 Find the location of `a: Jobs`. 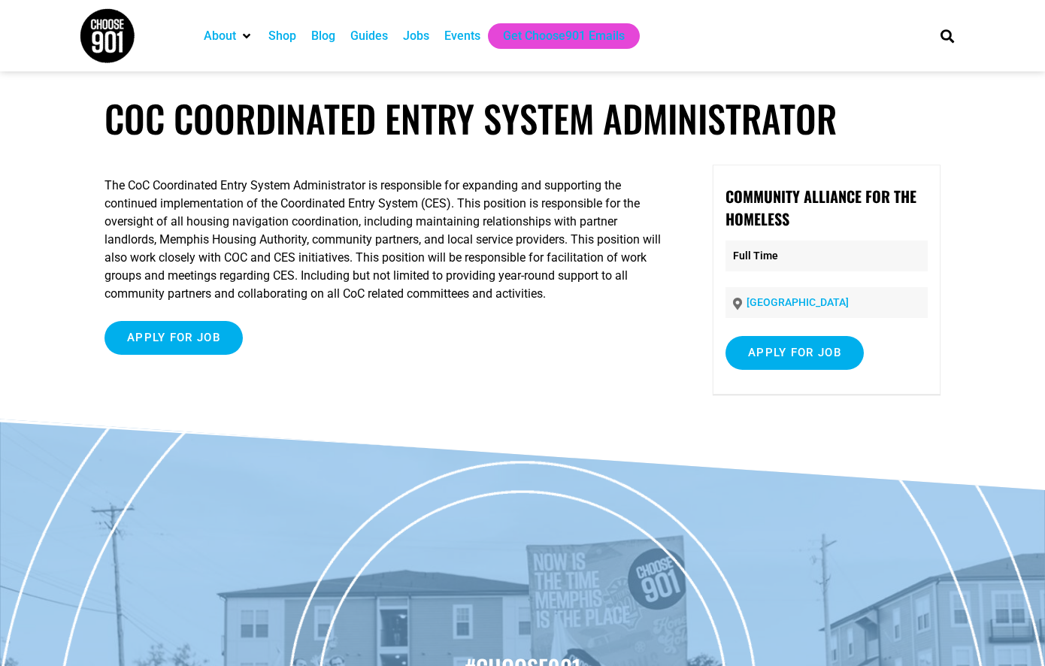

a: Jobs is located at coordinates (416, 36).